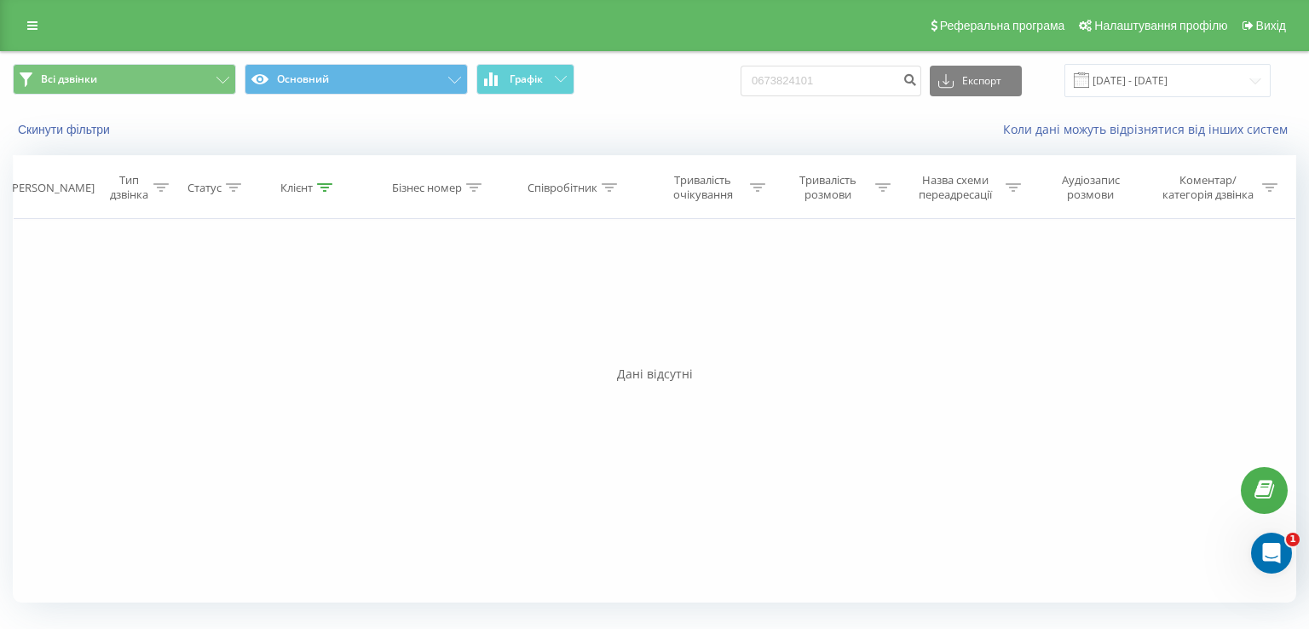  Describe the element at coordinates (129, 187) in the screenshot. I see `div: Тип дзвінка` at that location.